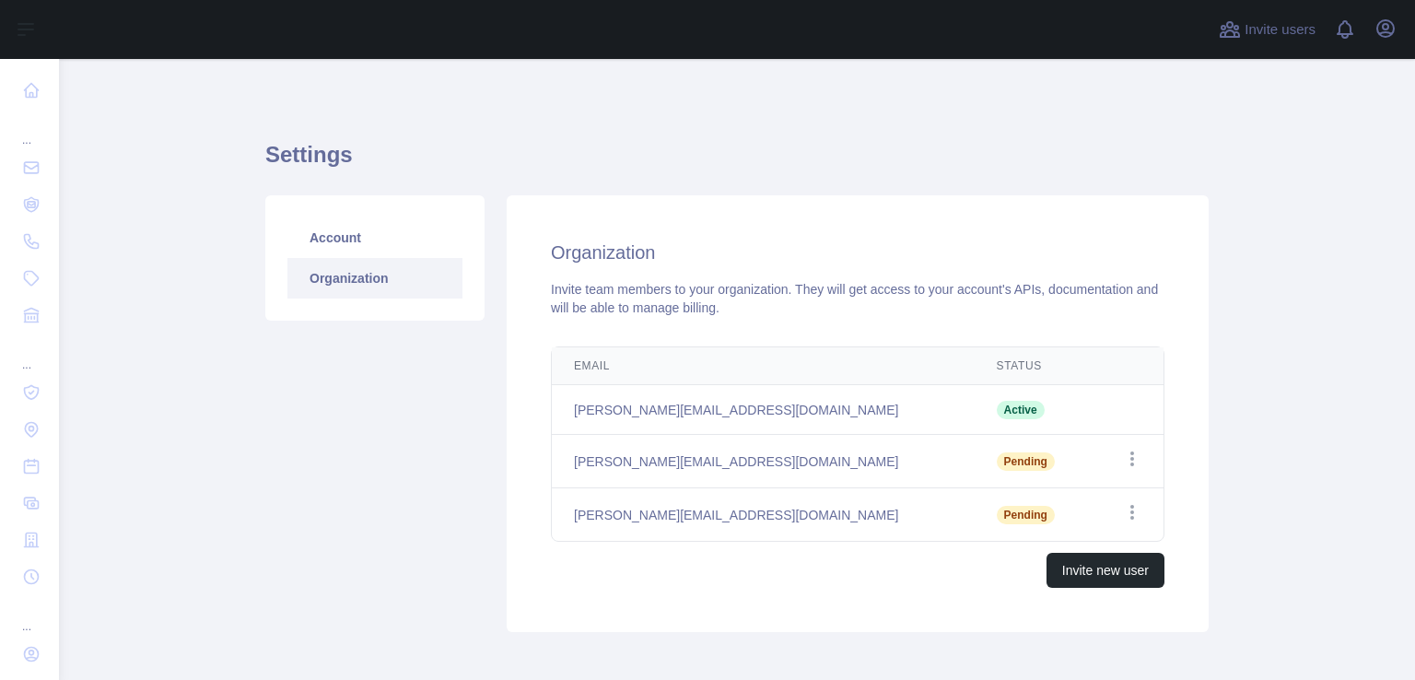 This screenshot has width=1415, height=680. Describe the element at coordinates (1020, 410) in the screenshot. I see `span: Active` at that location.